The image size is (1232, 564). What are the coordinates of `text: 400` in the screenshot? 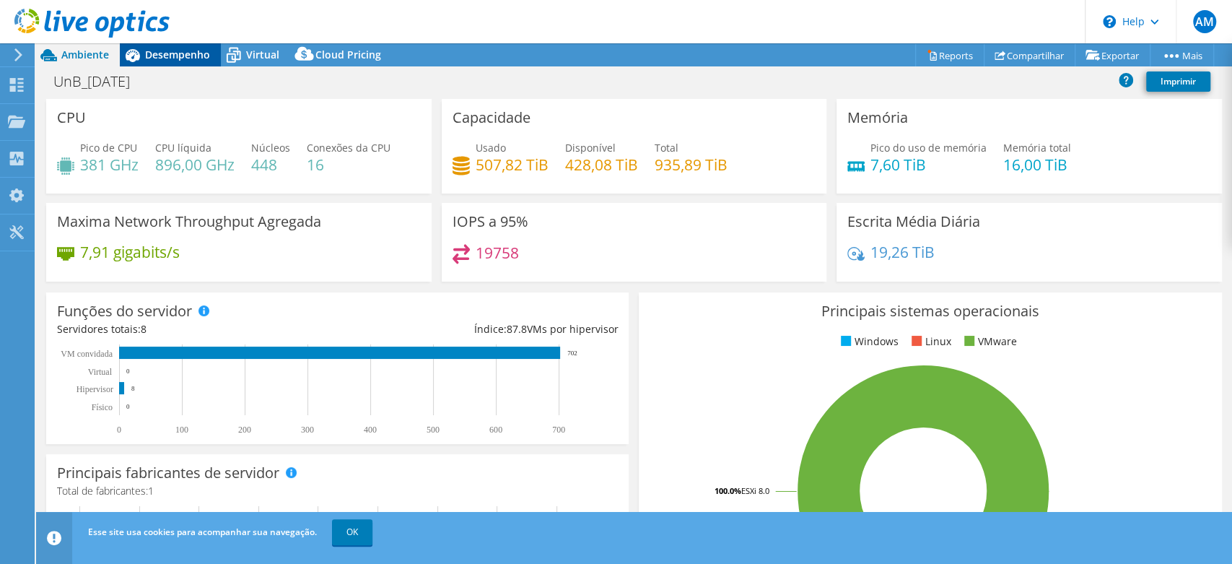 It's located at (370, 430).